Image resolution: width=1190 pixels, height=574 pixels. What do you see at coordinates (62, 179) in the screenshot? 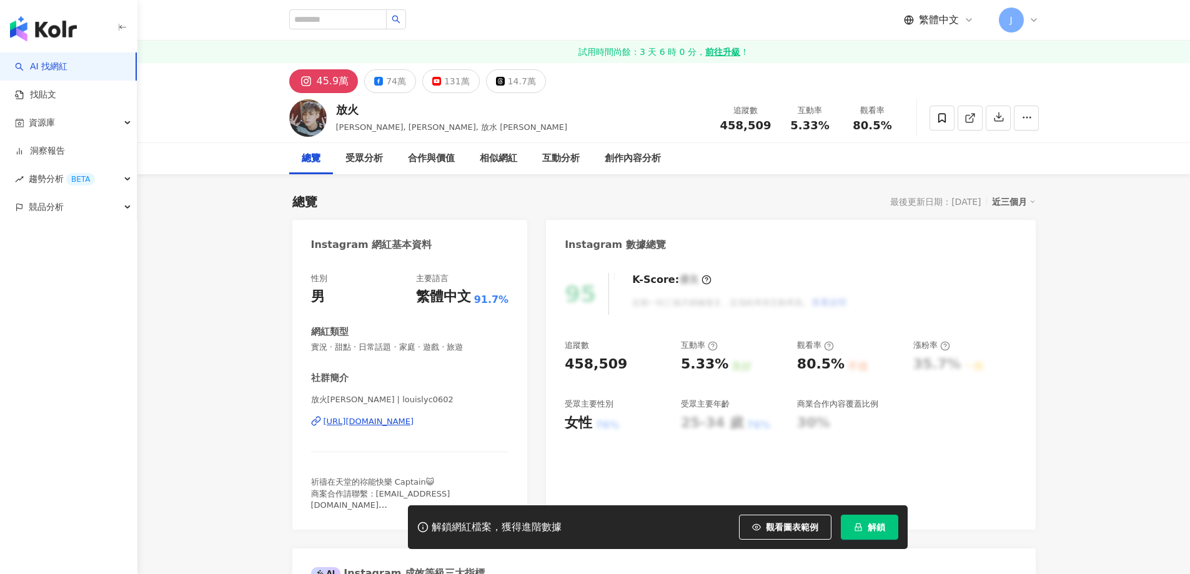
I see `span: 趨勢分析` at bounding box center [62, 179].